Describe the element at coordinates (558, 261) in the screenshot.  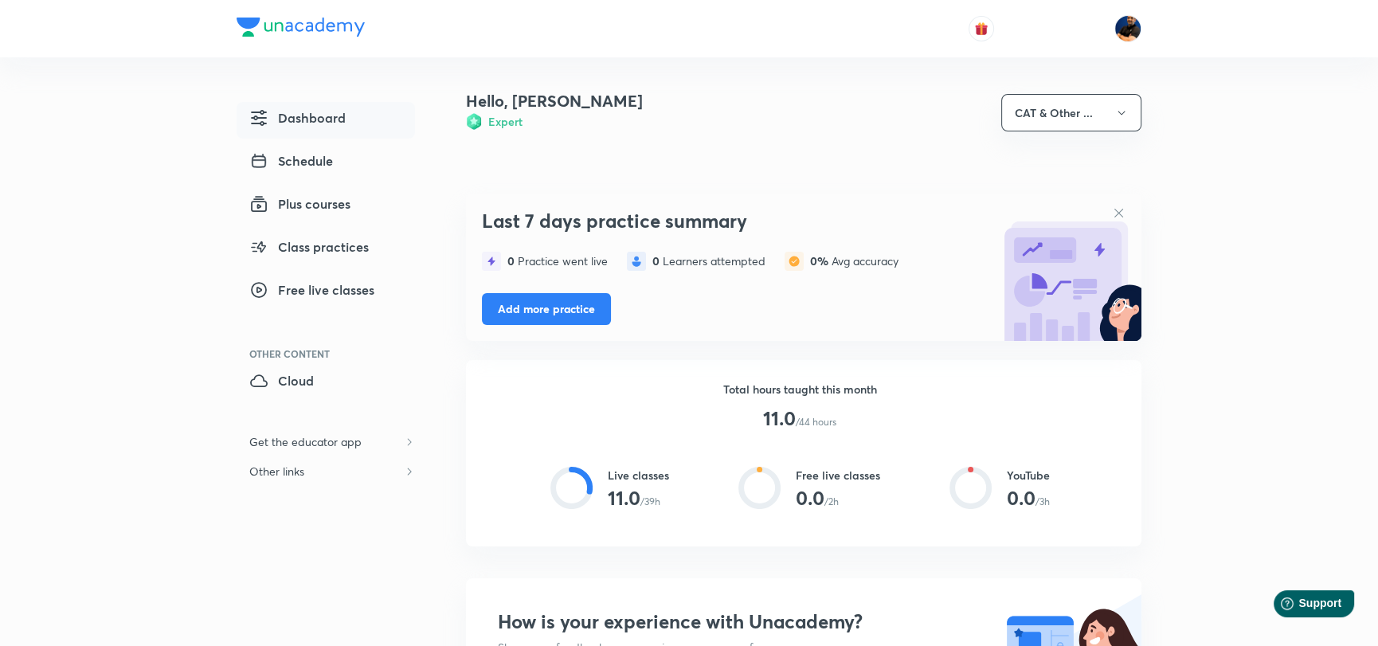
I see `div: Practice went live` at that location.